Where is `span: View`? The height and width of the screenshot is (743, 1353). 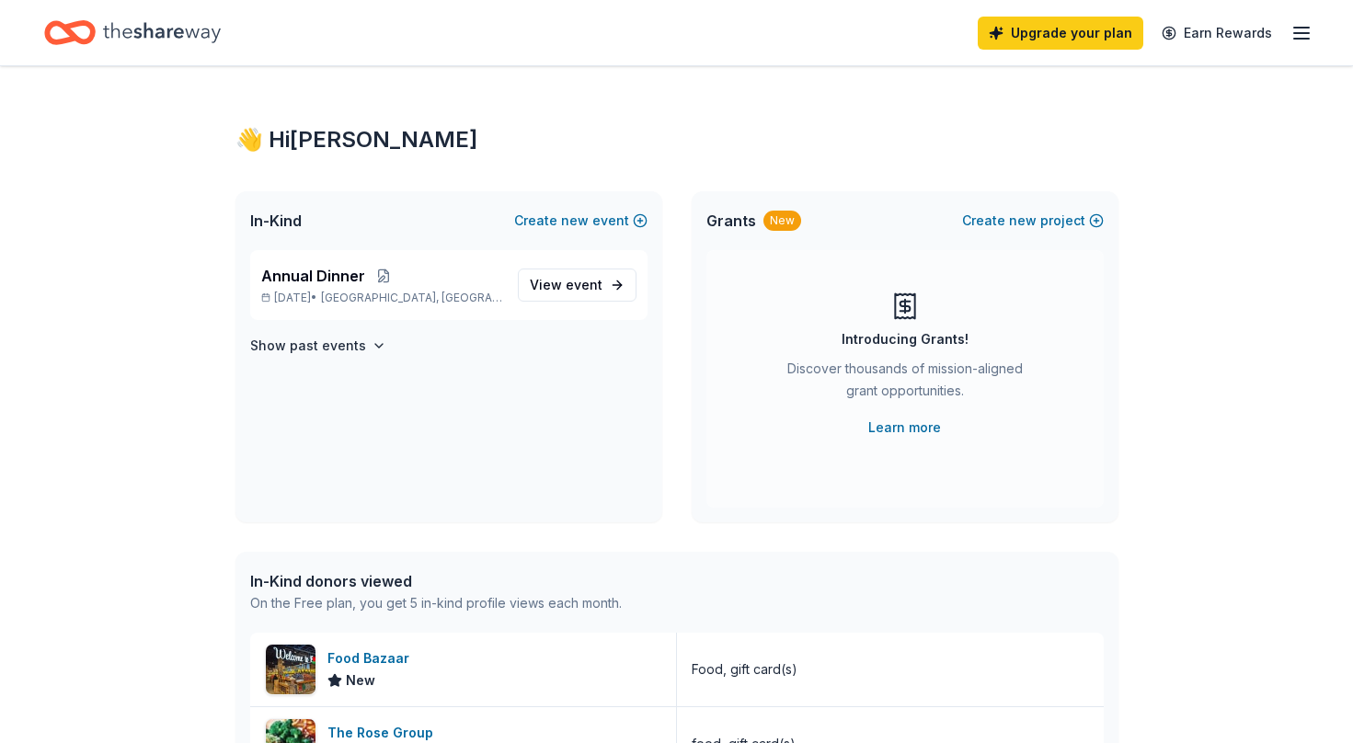
span: View is located at coordinates (566, 285).